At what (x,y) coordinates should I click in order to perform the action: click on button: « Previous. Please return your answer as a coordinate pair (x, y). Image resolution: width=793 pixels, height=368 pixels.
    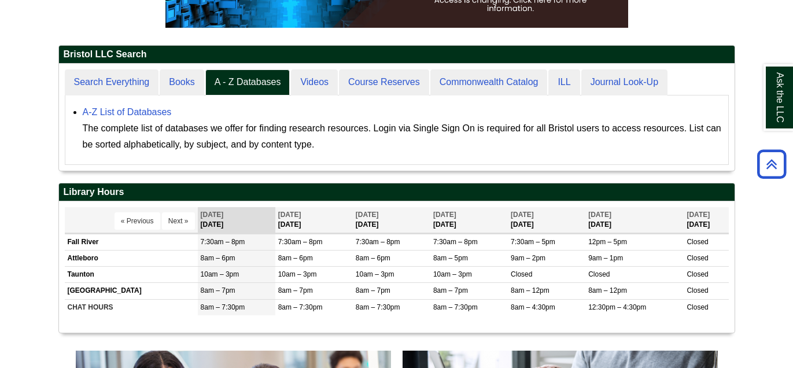
    Looking at the image, I should click on (137, 221).